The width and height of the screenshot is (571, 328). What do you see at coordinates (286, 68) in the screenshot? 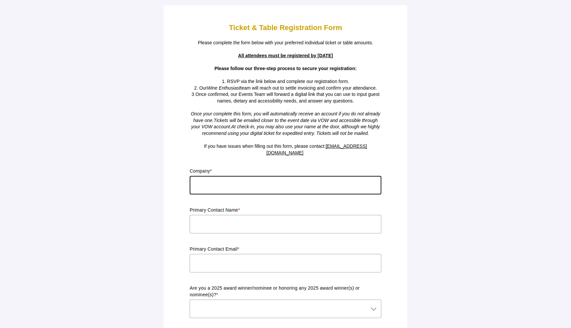
I see `strong: Please follow our three-step process to secure your registration:` at bounding box center [286, 68].